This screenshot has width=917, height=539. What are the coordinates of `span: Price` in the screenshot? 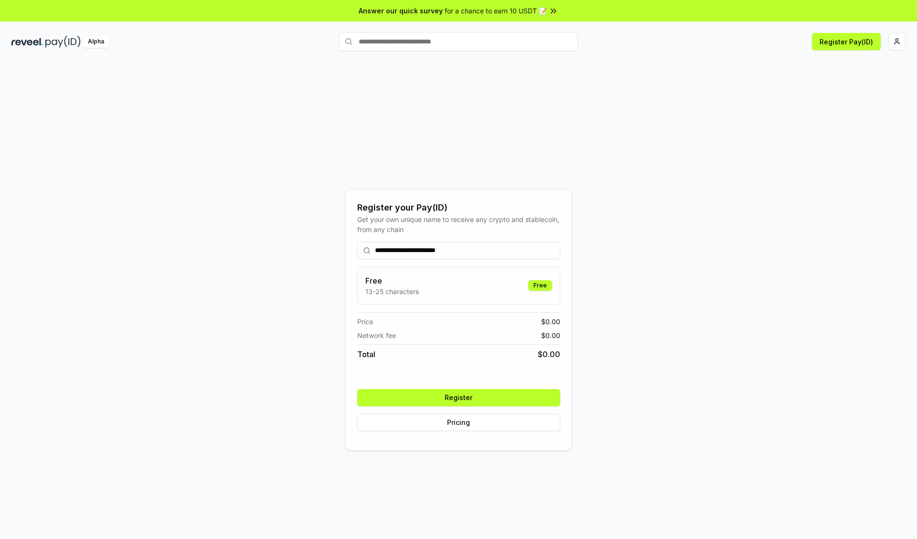 It's located at (365, 322).